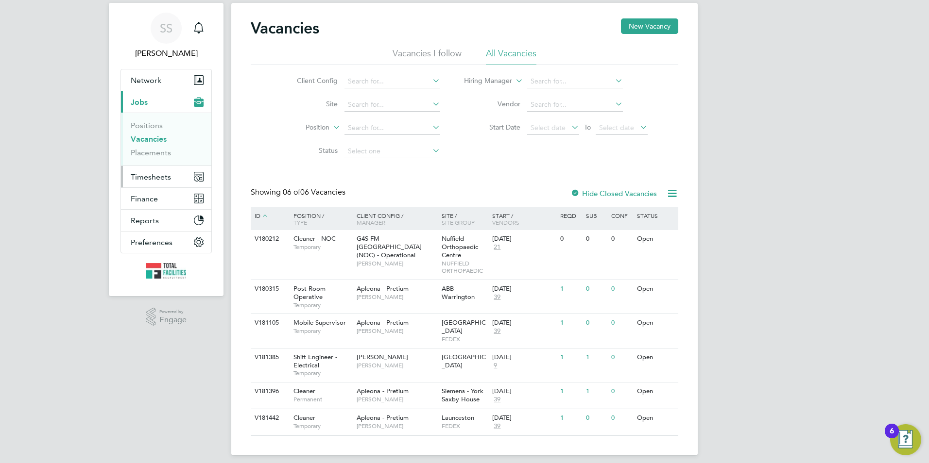 The image size is (929, 463). I want to click on a: Go to home page, so click(166, 271).